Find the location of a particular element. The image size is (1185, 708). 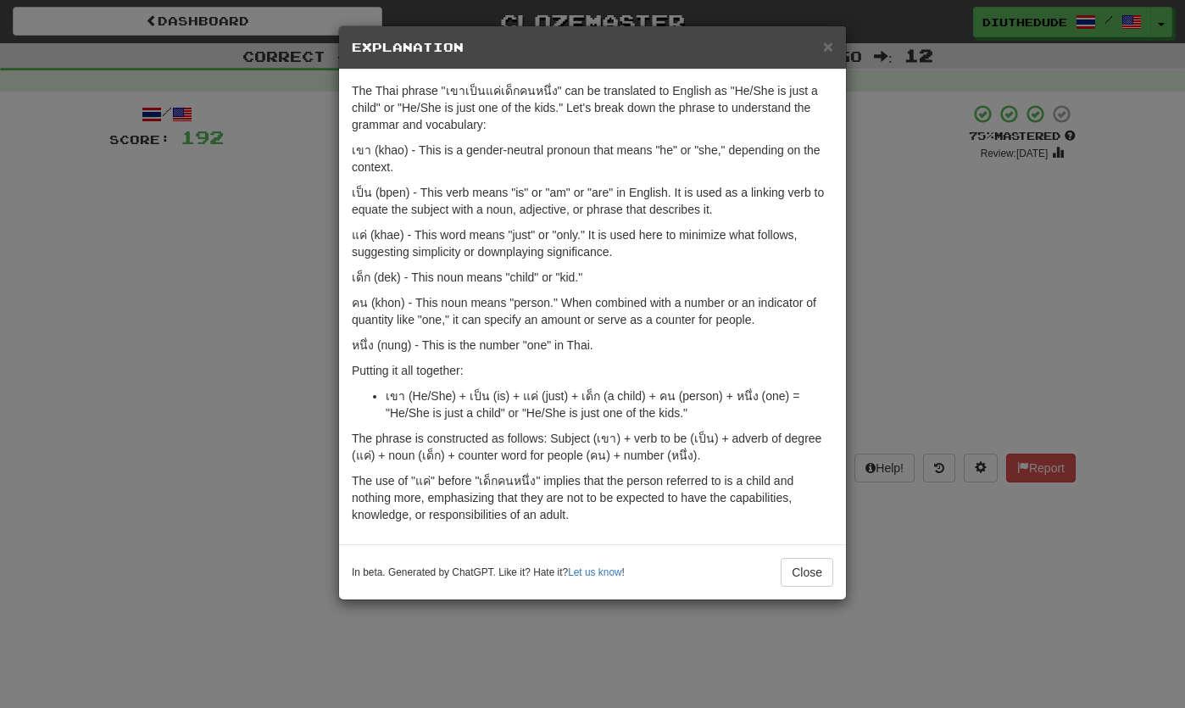

p: หนึ่ง (nung) - This is the number "one" in Thai. is located at coordinates (593, 345).